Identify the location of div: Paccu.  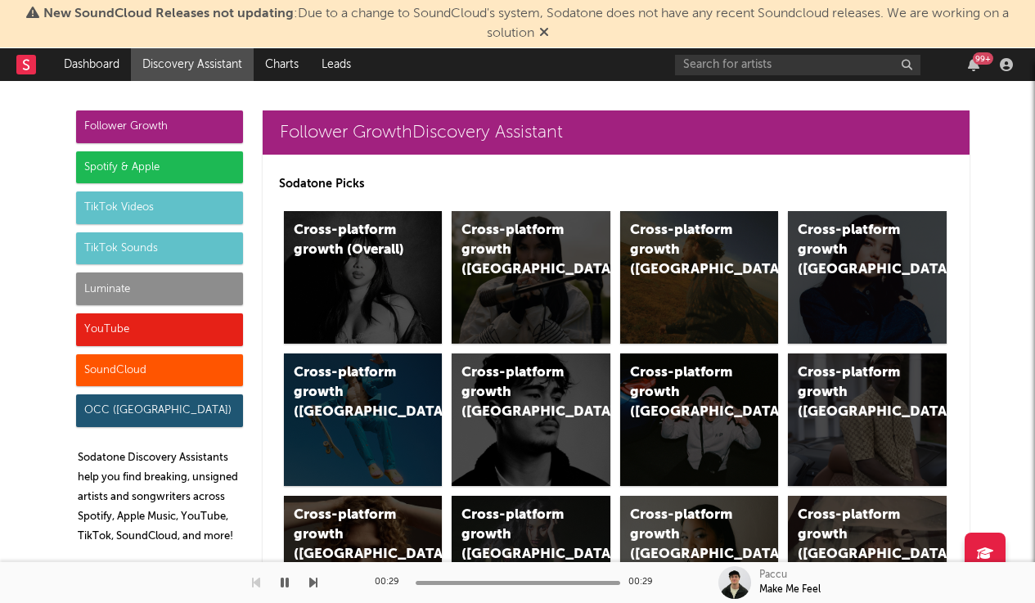
(774, 575).